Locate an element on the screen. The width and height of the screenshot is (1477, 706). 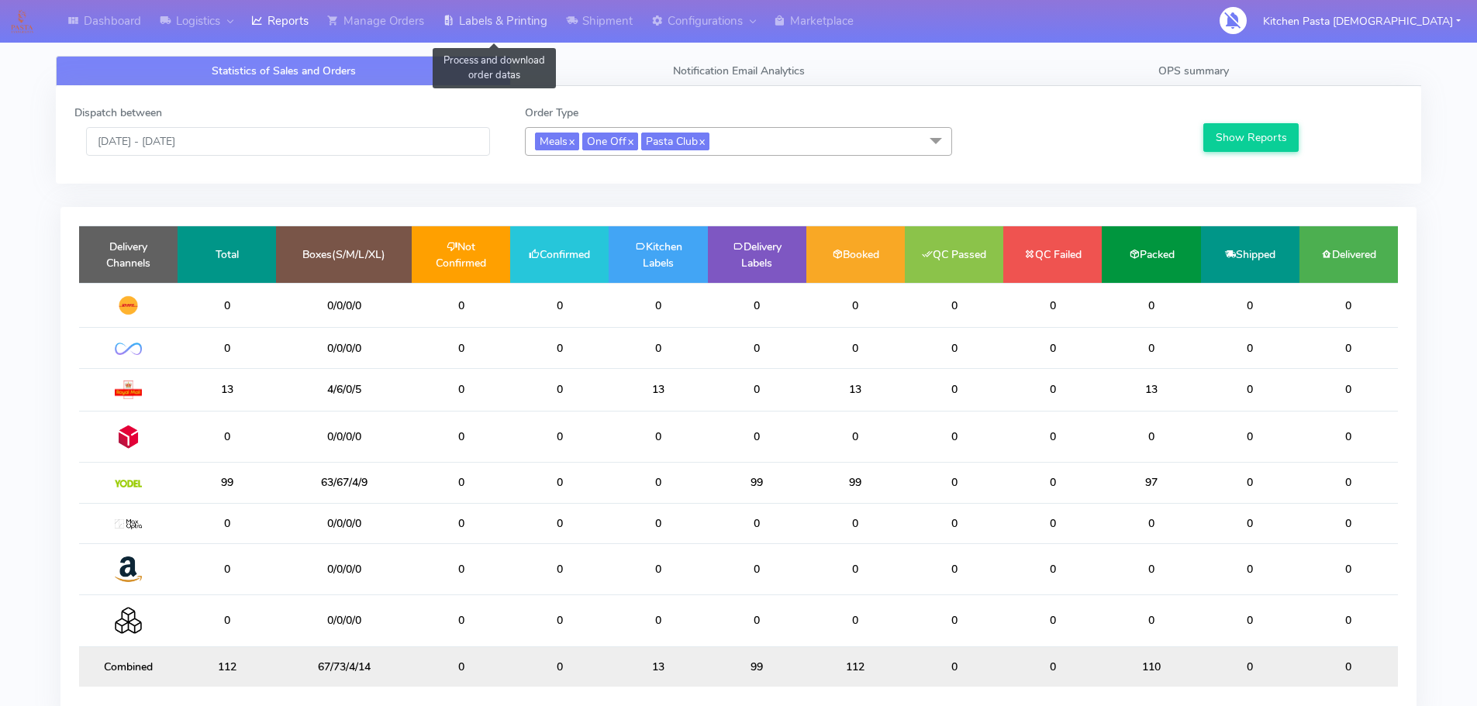
td: QC Failed is located at coordinates (1052, 254).